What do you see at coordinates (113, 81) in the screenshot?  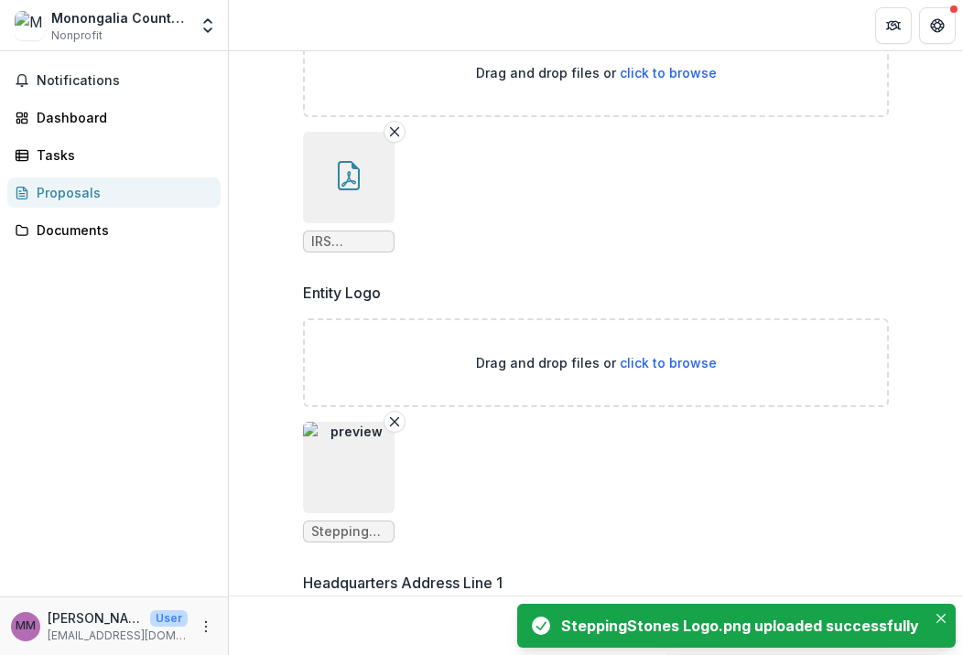 I see `button: Notifications` at bounding box center [113, 81].